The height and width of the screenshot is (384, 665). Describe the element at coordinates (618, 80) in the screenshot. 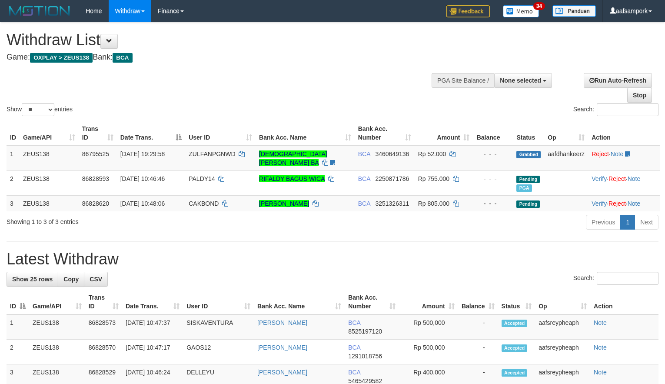

I see `a: Run Auto-Refresh` at that location.